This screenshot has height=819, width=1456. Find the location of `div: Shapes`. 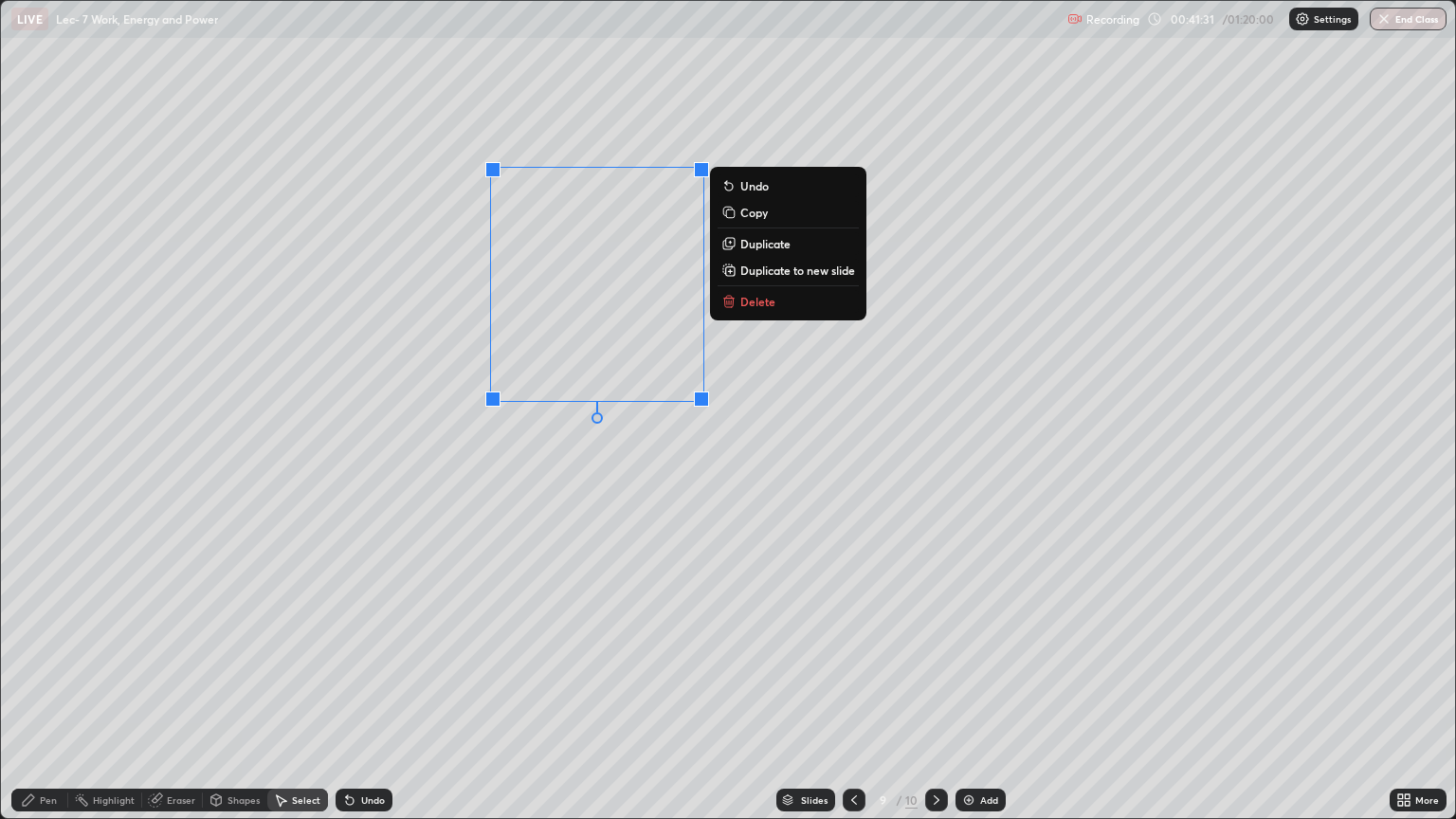

div: Shapes is located at coordinates (244, 800).